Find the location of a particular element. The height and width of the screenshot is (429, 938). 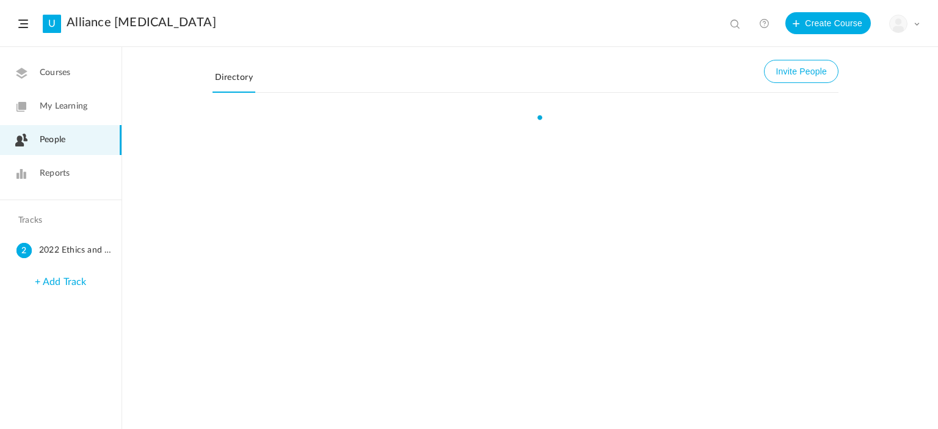

span: People is located at coordinates (53, 140).